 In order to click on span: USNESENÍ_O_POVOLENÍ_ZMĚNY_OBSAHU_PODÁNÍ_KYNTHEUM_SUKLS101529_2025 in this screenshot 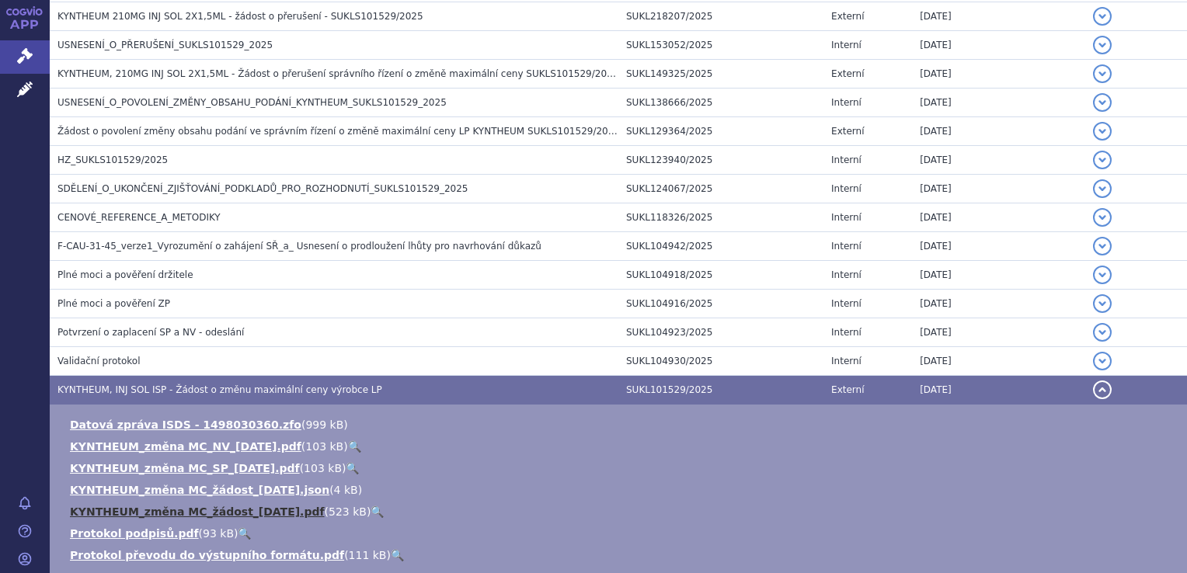, I will do `click(252, 103)`.